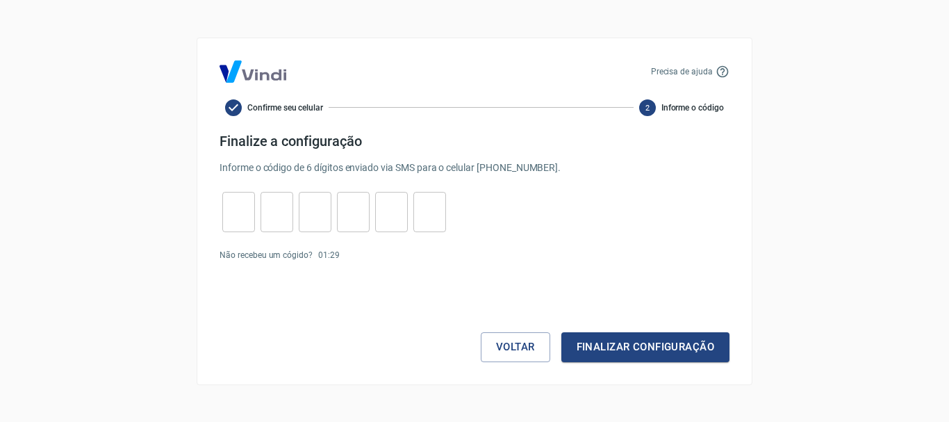 The height and width of the screenshot is (422, 949). What do you see at coordinates (285, 108) in the screenshot?
I see `span: Confirme seu celular` at bounding box center [285, 108].